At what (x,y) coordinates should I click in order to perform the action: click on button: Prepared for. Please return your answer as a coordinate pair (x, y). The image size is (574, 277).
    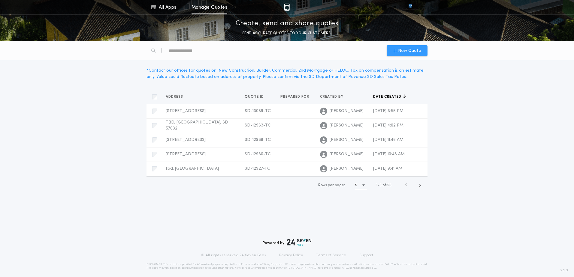
    Looking at the image, I should click on (295, 97).